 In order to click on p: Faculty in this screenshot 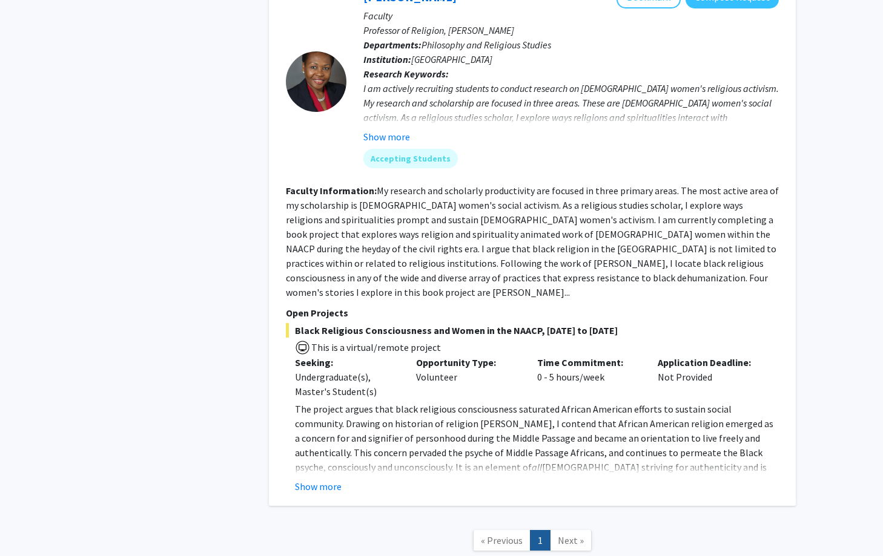, I will do `click(571, 16)`.